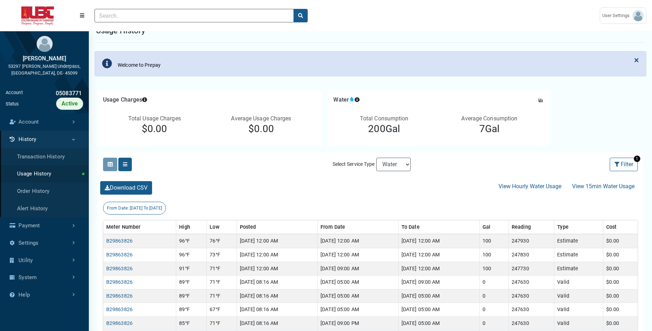 This screenshot has height=331, width=652. Describe the element at coordinates (541, 100) in the screenshot. I see `button: Chart for Water` at that location.